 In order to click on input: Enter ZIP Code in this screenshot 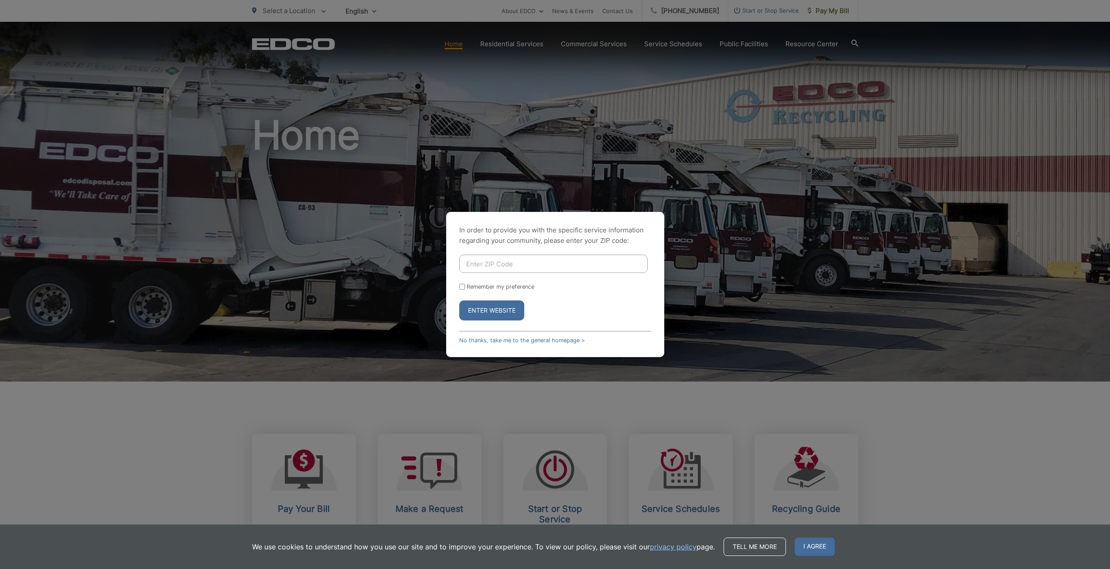, I will do `click(554, 264)`.